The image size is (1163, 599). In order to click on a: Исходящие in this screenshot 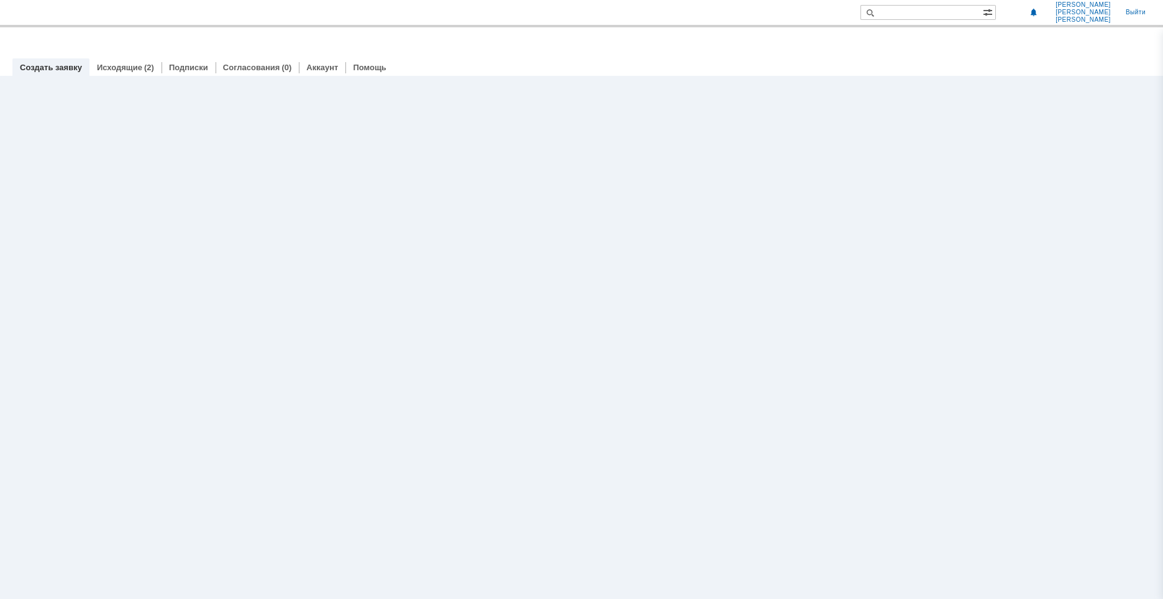, I will do `click(119, 67)`.